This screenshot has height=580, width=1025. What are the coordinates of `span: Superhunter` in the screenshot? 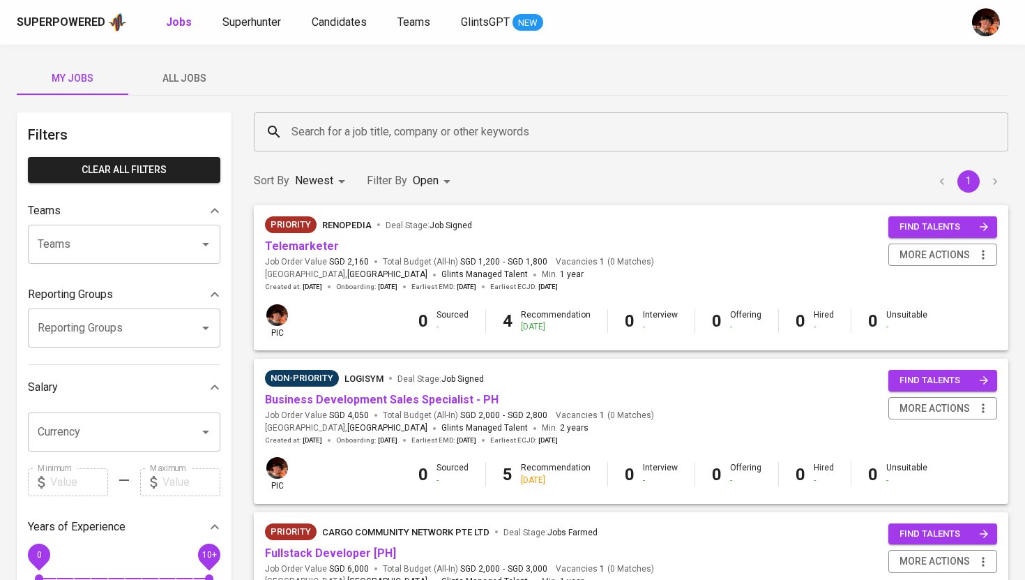 It's located at (252, 22).